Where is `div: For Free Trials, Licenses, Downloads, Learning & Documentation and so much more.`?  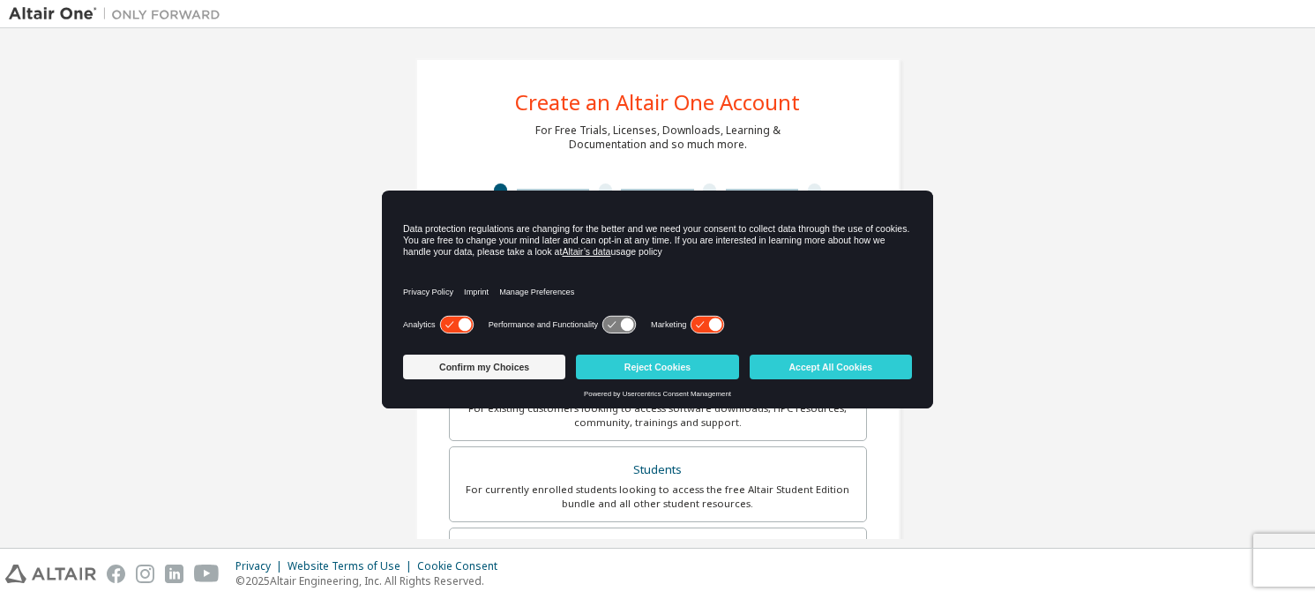 div: For Free Trials, Licenses, Downloads, Learning & Documentation and so much more. is located at coordinates (658, 138).